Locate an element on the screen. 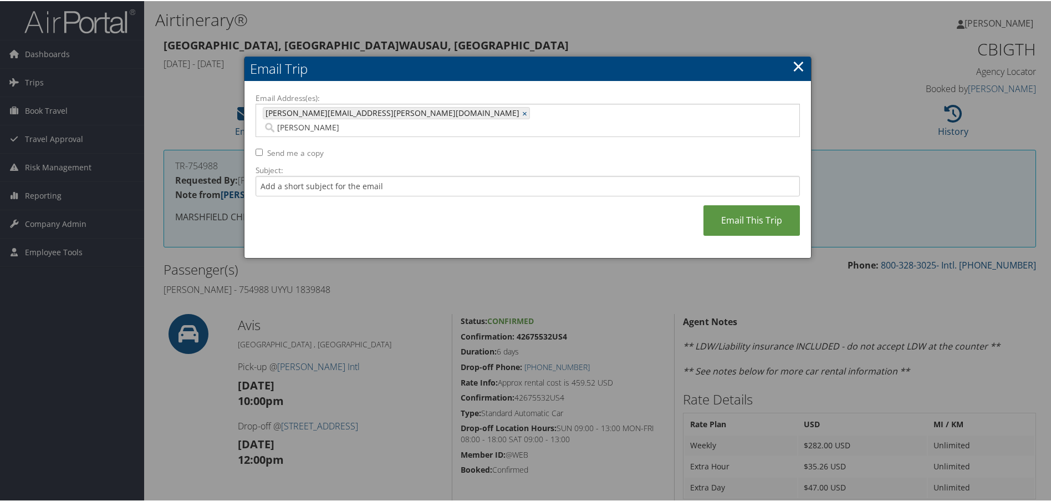 The width and height of the screenshot is (1051, 501). h2: Email Trip is located at coordinates (528, 68).